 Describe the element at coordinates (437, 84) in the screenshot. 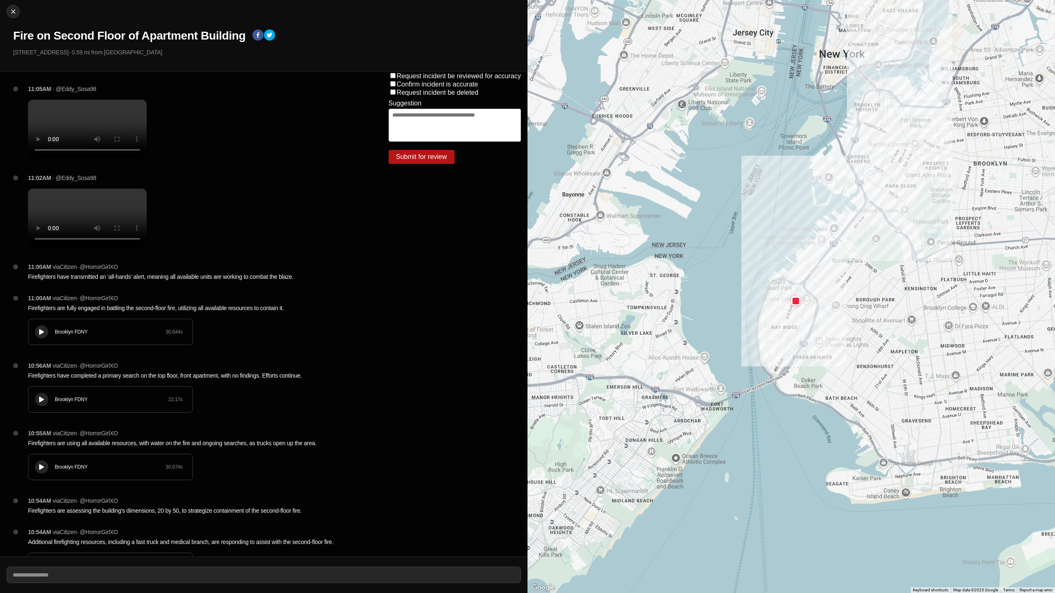

I see `label: Confirm incident is accurate` at that location.